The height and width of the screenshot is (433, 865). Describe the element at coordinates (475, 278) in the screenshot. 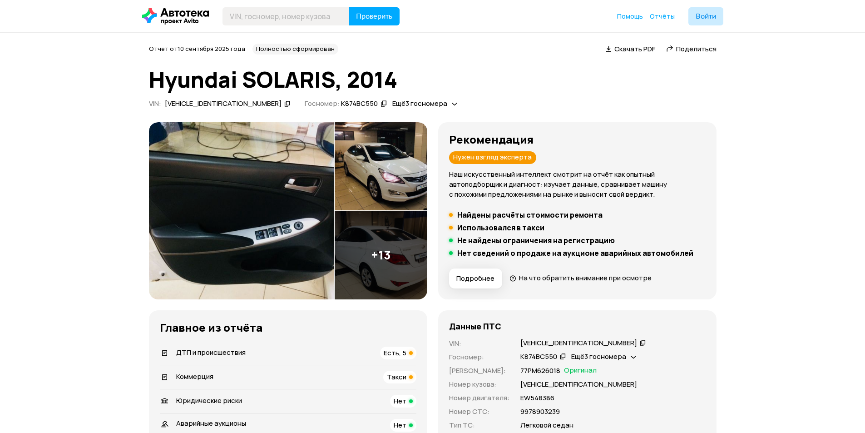

I see `span: Подробнее` at that location.